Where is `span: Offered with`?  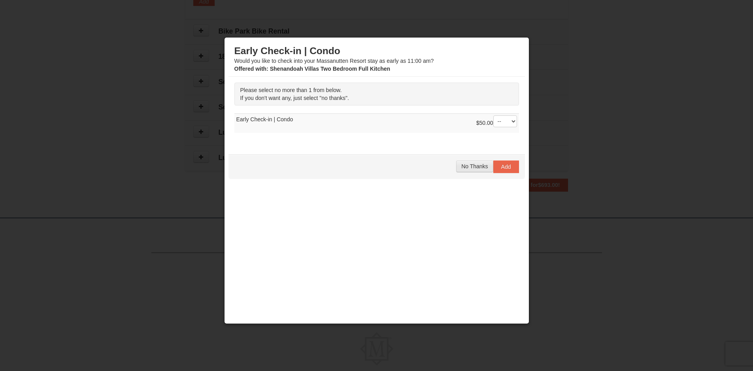
span: Offered with is located at coordinates (251, 69).